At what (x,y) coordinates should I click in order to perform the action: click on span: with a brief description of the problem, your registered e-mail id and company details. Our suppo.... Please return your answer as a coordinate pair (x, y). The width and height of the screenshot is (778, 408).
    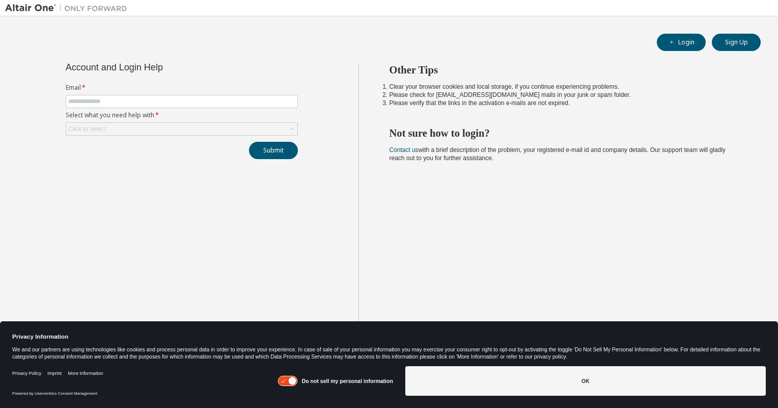
    Looking at the image, I should click on (558, 154).